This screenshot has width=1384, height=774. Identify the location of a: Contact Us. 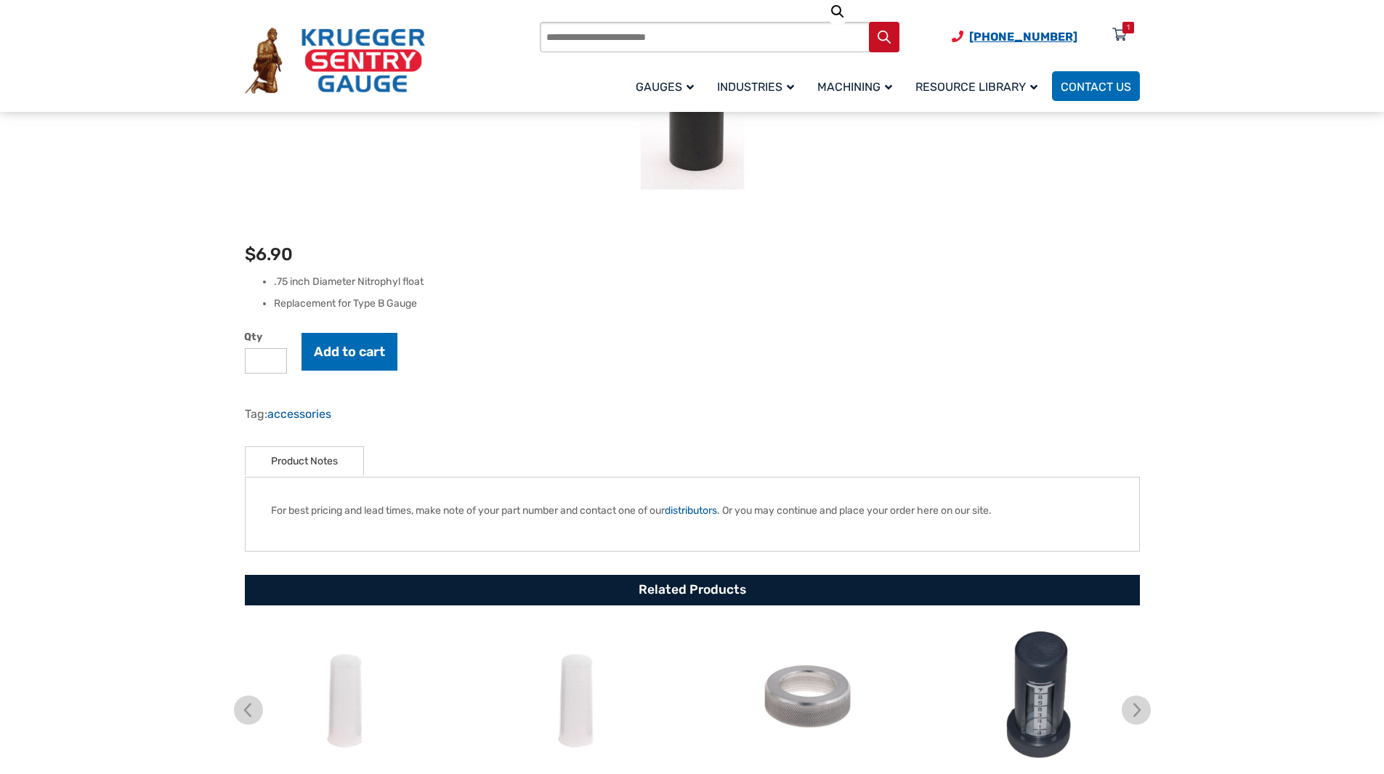
(1096, 86).